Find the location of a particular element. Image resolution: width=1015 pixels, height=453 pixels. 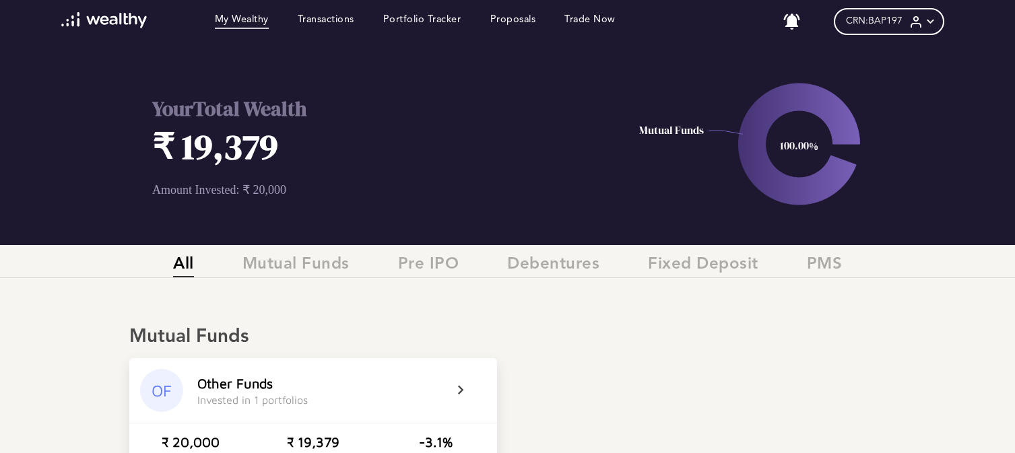

h2: Your Total Wealth is located at coordinates (368, 108).